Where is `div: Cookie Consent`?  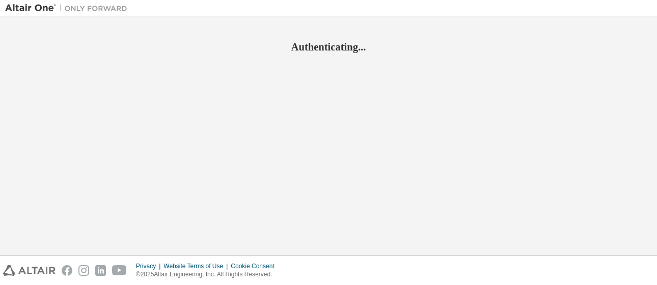 div: Cookie Consent is located at coordinates (255, 266).